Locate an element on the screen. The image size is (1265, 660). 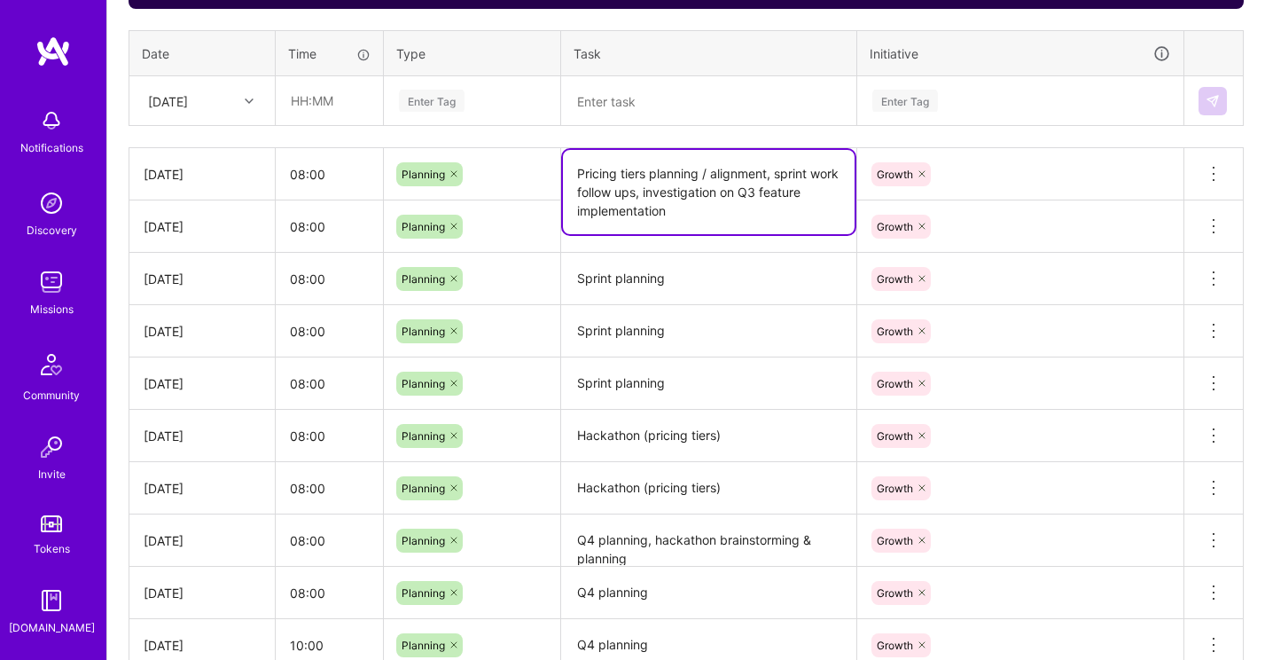
div: Time is located at coordinates (329, 53).